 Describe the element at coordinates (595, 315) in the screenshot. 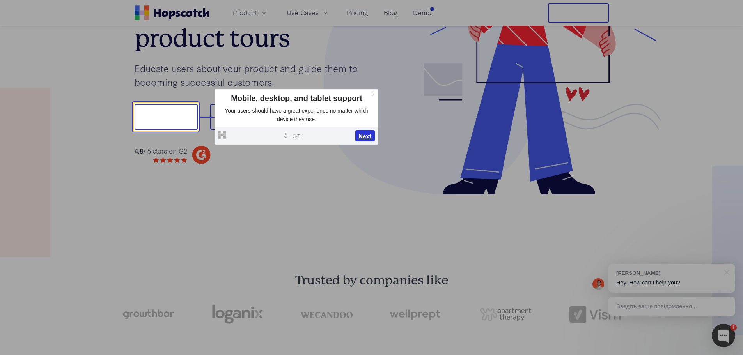

I see `img: vism logo` at that location.